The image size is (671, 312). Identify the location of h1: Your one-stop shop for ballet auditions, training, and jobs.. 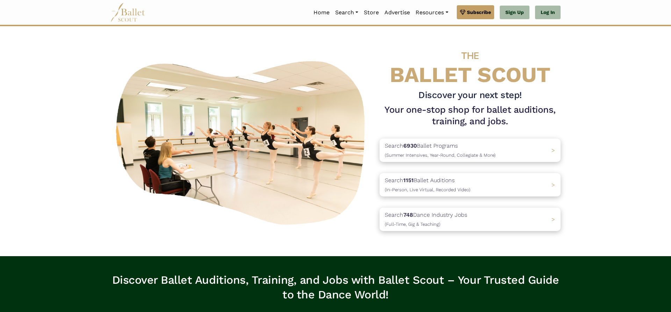
(470, 116).